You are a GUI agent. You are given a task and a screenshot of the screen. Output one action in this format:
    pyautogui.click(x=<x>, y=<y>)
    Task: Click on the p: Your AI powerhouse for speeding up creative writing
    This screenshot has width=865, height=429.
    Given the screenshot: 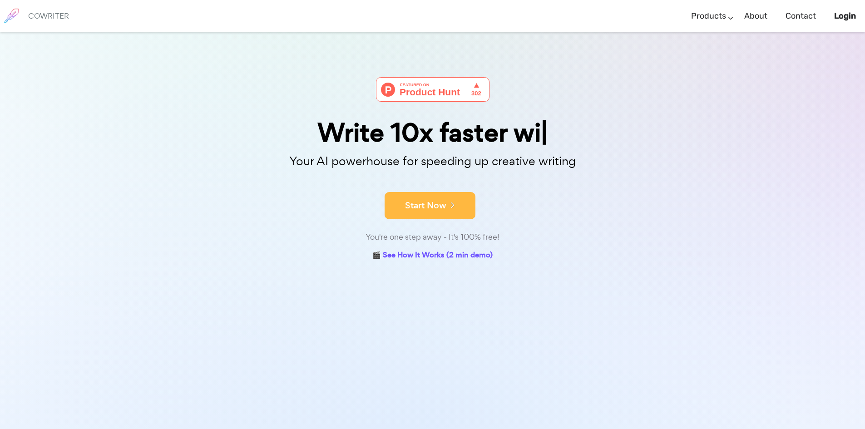 What is the action you would take?
    pyautogui.click(x=433, y=161)
    